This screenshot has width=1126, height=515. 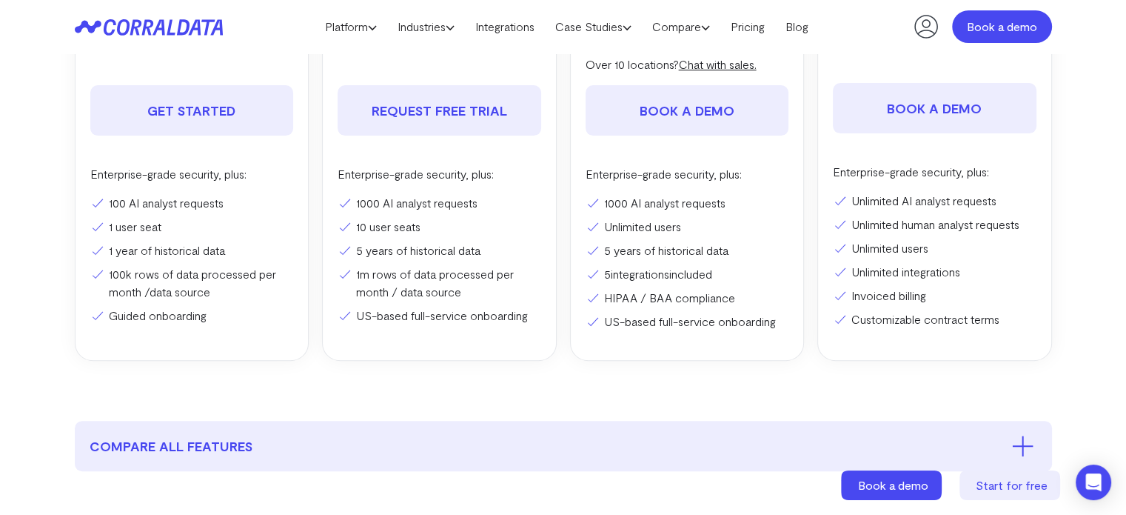 What do you see at coordinates (563, 446) in the screenshot?
I see `button: compare all features` at bounding box center [563, 446].